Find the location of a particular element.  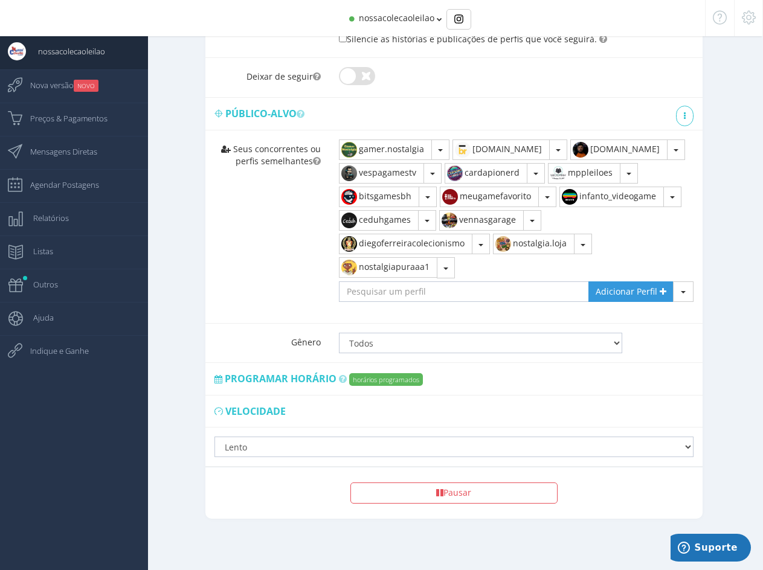

img: 339772424_211207091517105_5353863977720349896_n.jpg is located at coordinates (349, 173).